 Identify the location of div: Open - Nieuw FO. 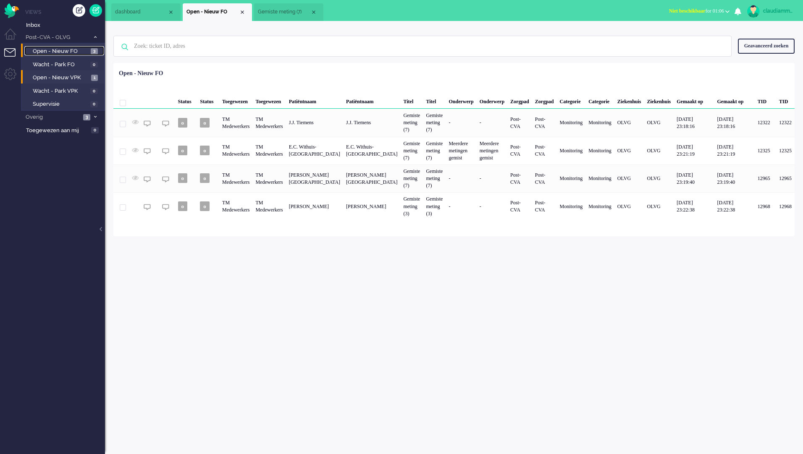
(141, 73).